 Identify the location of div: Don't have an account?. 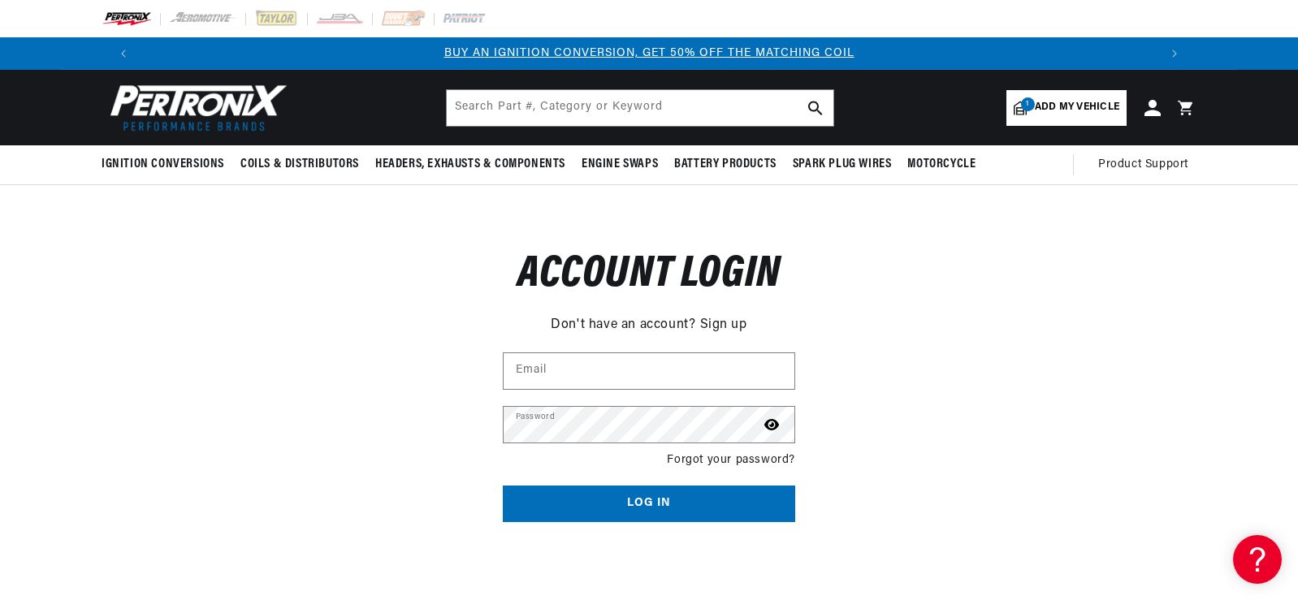
(649, 323).